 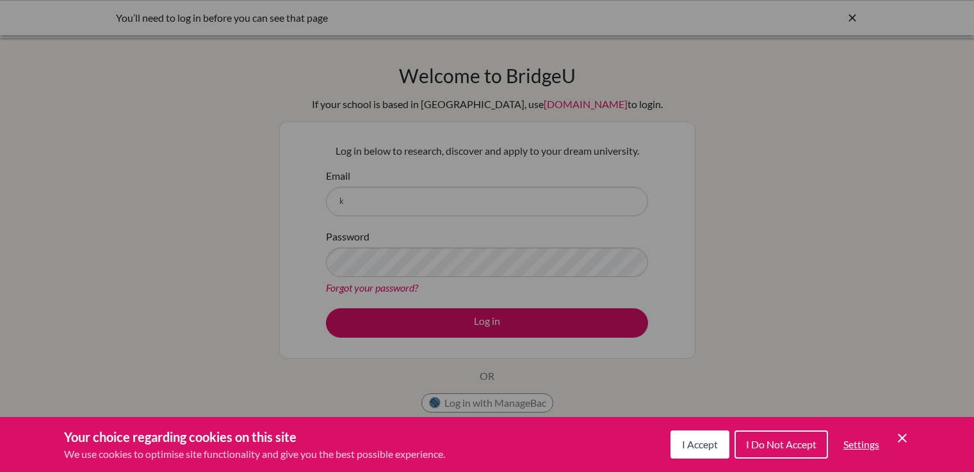 What do you see at coordinates (700, 444) in the screenshot?
I see `span: I Accept` at bounding box center [700, 444].